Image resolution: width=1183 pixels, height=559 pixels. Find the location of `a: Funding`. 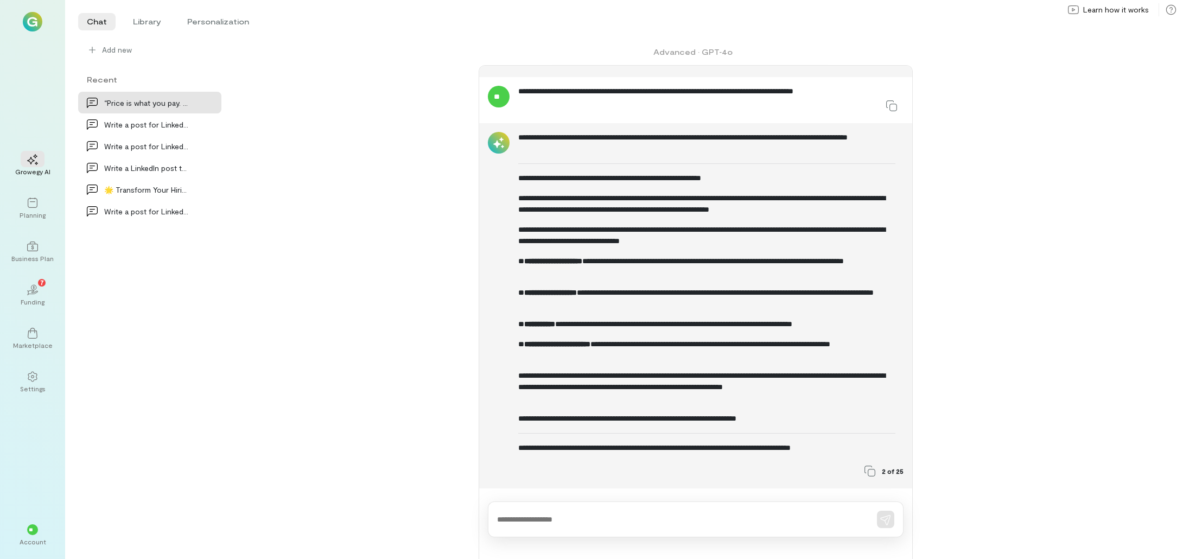

a: Funding is located at coordinates (33, 295).